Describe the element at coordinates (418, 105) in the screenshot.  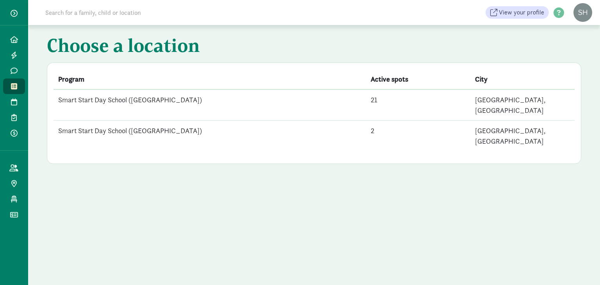
I see `td: 21` at that location.